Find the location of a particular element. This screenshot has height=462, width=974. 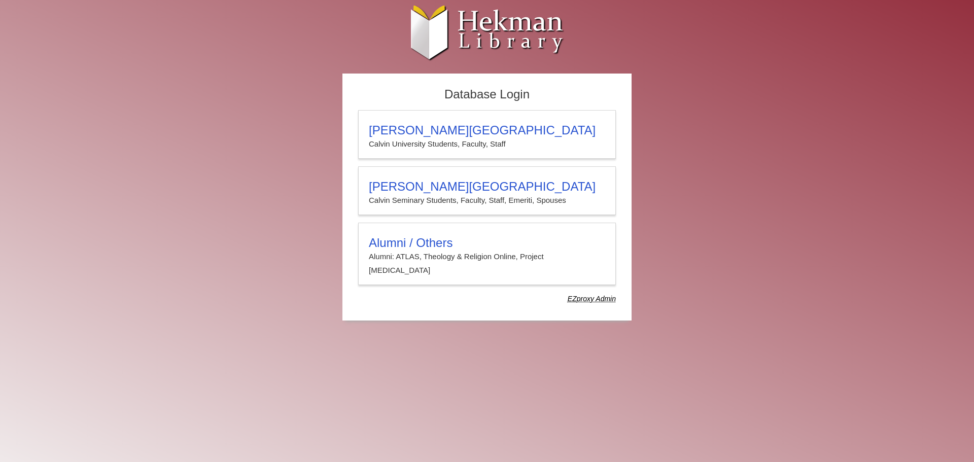

p: Calvin Seminary Students, Faculty, Staff, Emeriti, Spouses is located at coordinates (487, 200).